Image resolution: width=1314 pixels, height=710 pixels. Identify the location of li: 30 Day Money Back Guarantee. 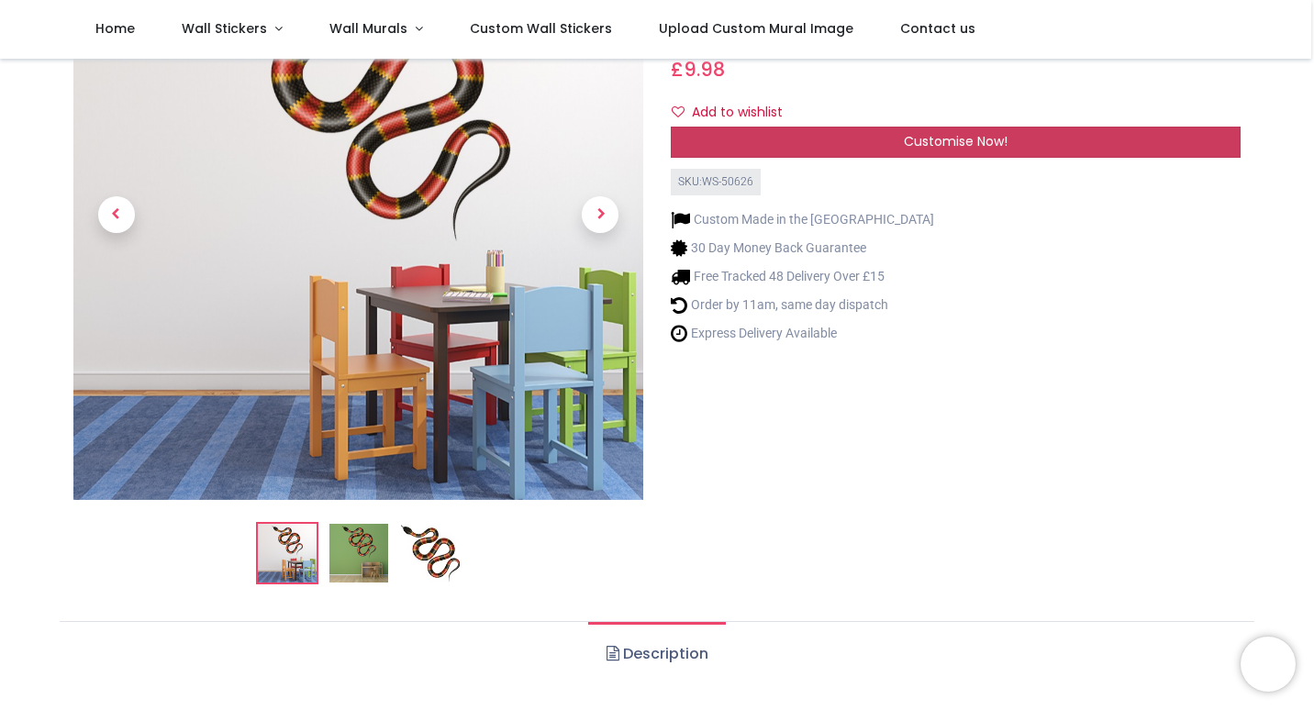
(802, 248).